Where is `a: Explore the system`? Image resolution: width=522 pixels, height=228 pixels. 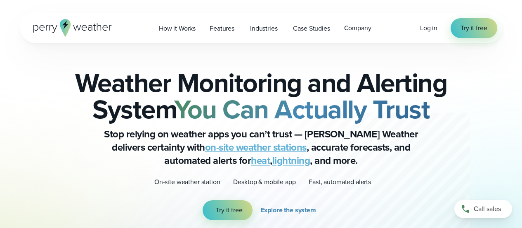 a: Explore the system is located at coordinates (290, 210).